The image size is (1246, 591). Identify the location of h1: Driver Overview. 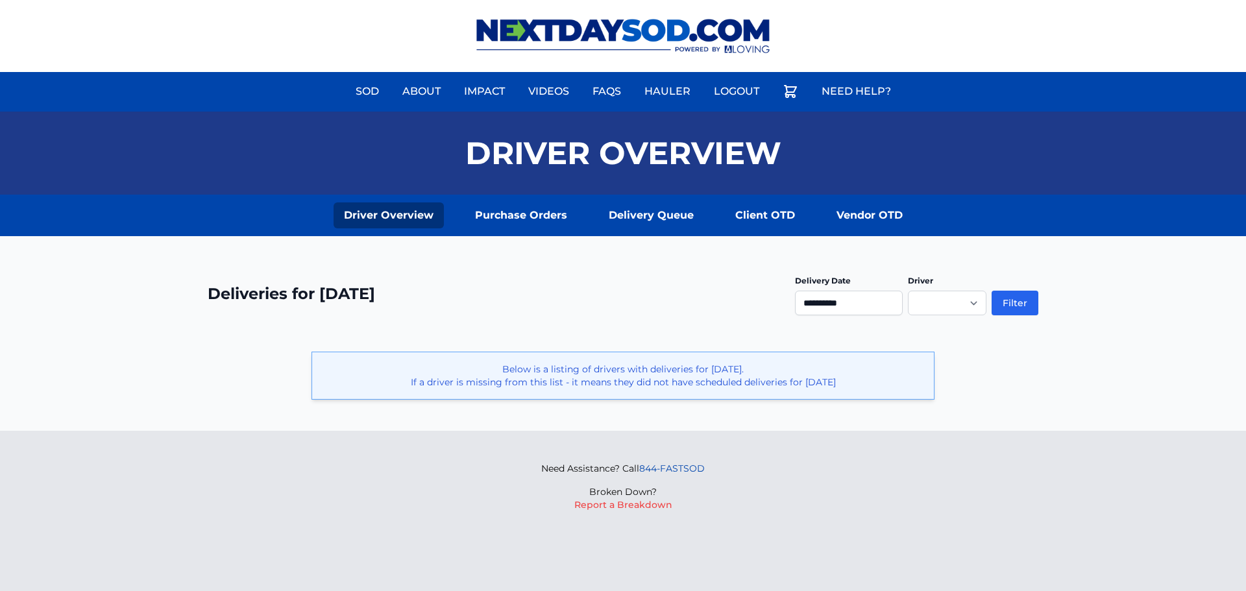
(623, 153).